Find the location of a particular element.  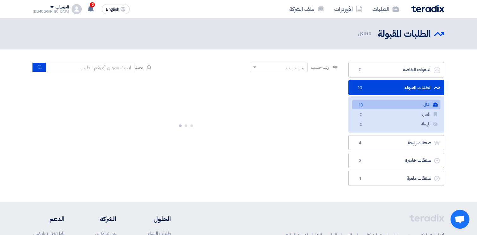

a: الطلبات المقبولة10 is located at coordinates (396, 88).